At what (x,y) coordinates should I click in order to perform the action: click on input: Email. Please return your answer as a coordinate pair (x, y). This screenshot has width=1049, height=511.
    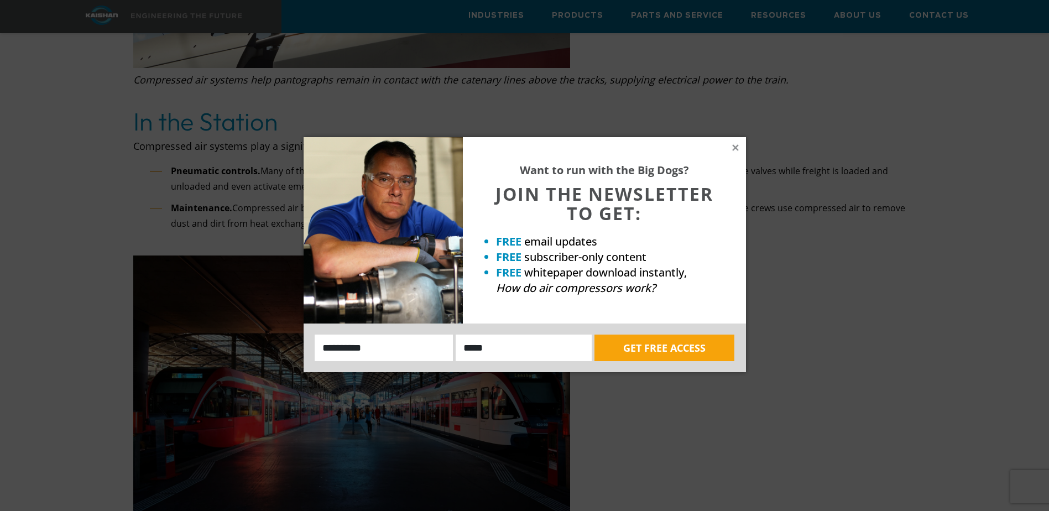
    Looking at the image, I should click on (524, 348).